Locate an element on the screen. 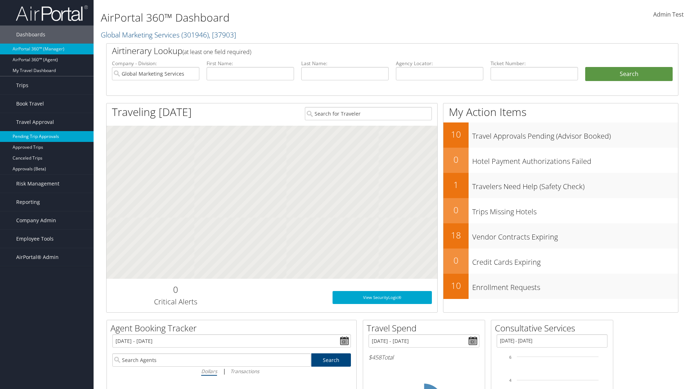  span: Travel Approval is located at coordinates (35, 122).